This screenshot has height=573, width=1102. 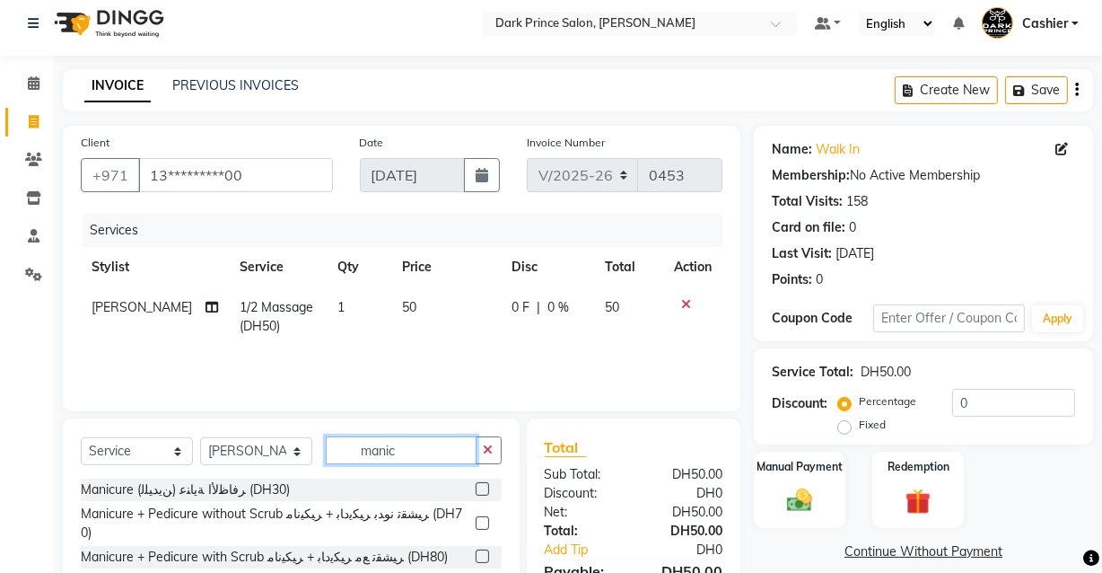 What do you see at coordinates (583, 512) in the screenshot?
I see `div: Net:` at bounding box center [583, 512].